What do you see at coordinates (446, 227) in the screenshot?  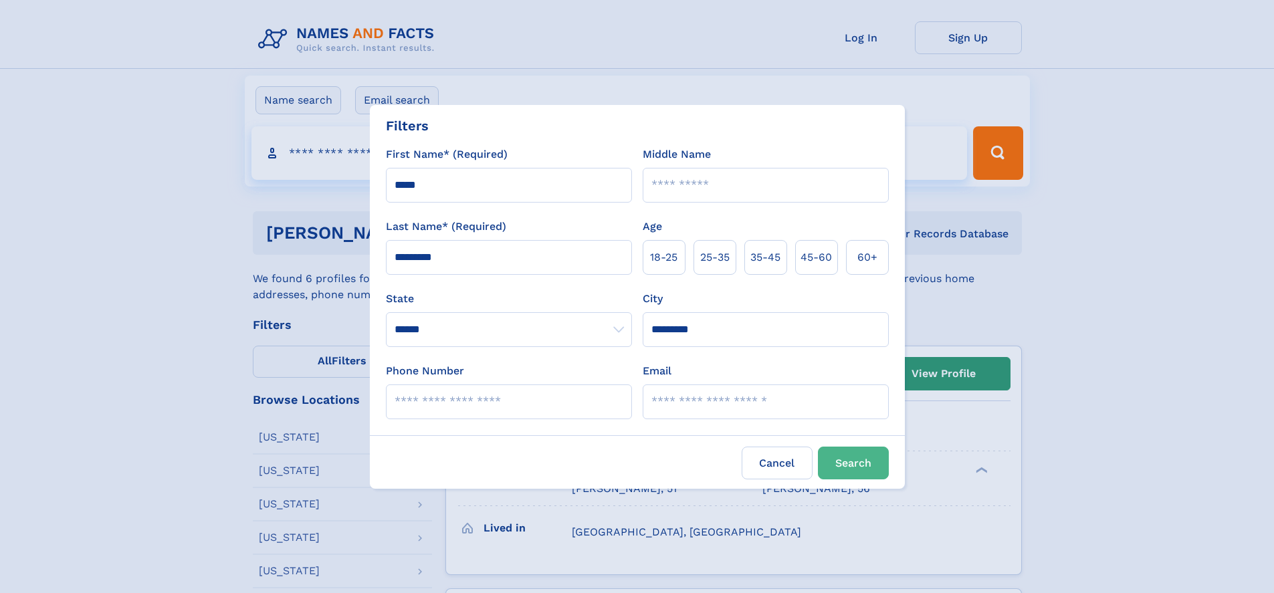 I see `label: Last Name* (Required)` at bounding box center [446, 227].